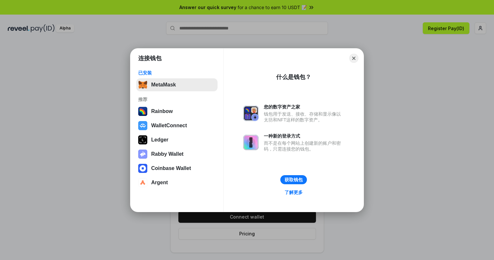 The height and width of the screenshot is (260, 494). Describe the element at coordinates (177, 183) in the screenshot. I see `button: Argent` at that location.